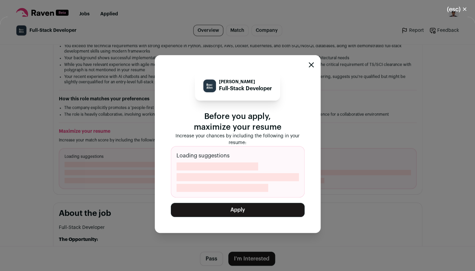  I want to click on img: 06b70a096da74e3ecf61938e2095598d913547ef19e2c36c6df2f0c3af986c8a.jpg, so click(210, 86).